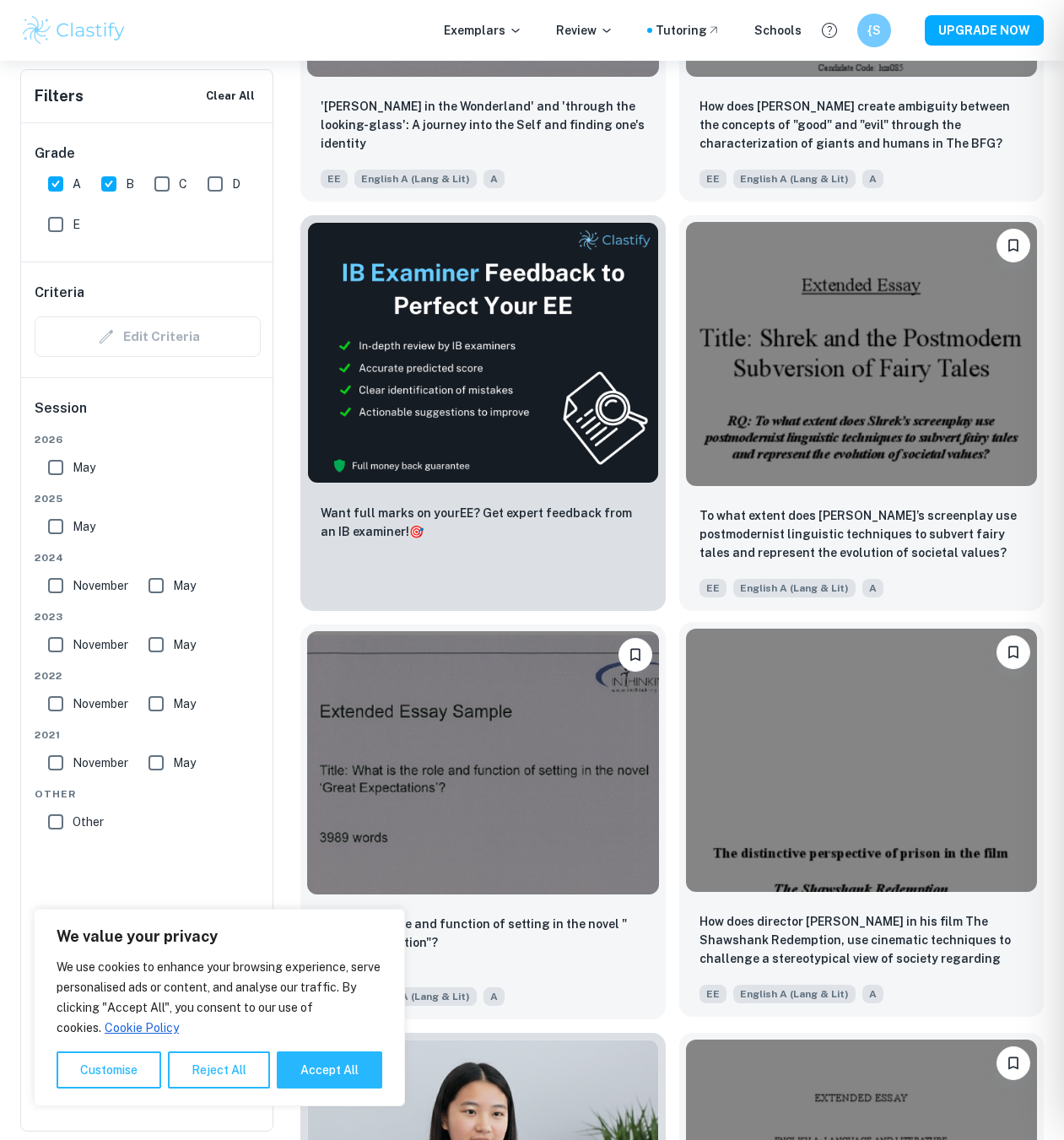  Describe the element at coordinates (147, 337) in the screenshot. I see `div: Criteria filters are unavailable when searching by topic` at that location.